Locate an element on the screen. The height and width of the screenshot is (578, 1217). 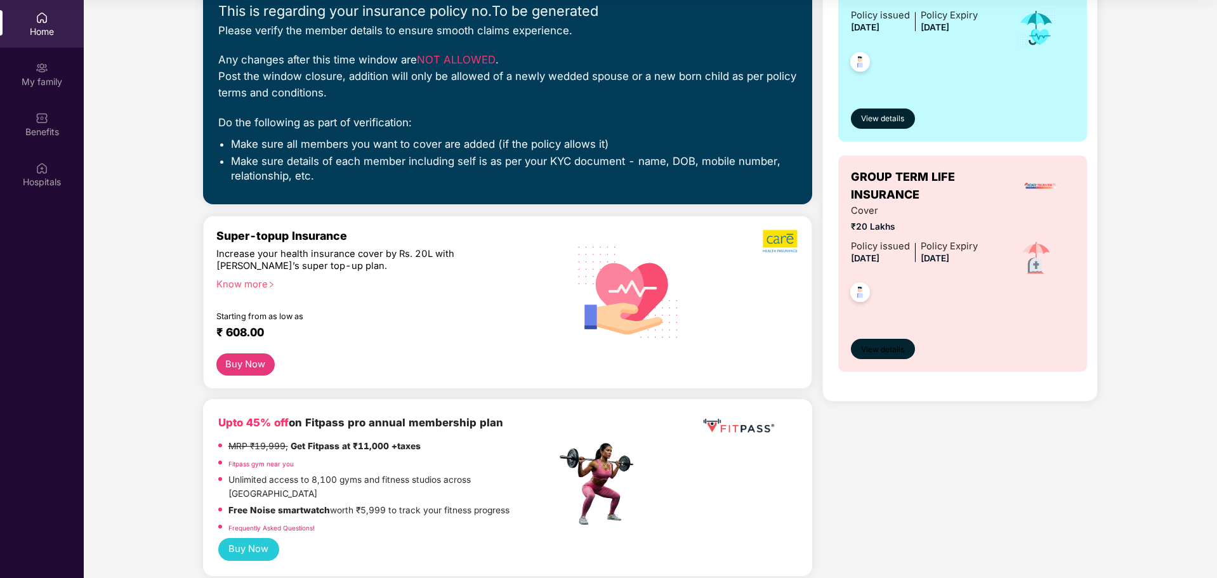
div: Do the following as part of verification: is located at coordinates (508, 122).